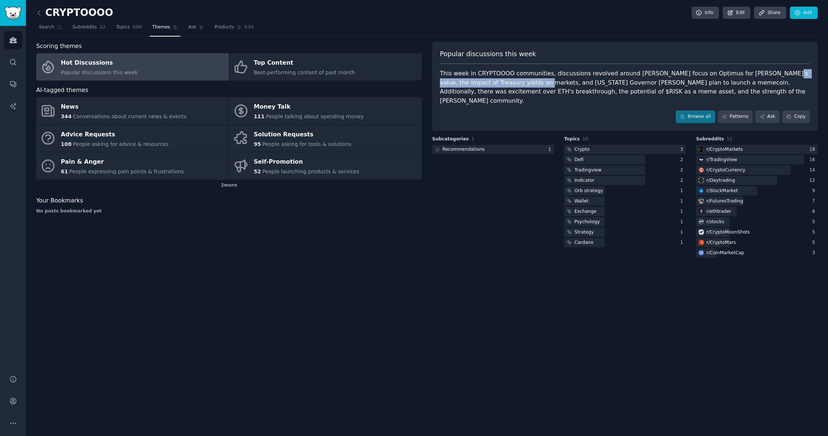 The width and height of the screenshot is (828, 436). Describe the element at coordinates (757, 253) in the screenshot. I see `a: CoinMarketCapr/CoinMarketCap3` at that location.